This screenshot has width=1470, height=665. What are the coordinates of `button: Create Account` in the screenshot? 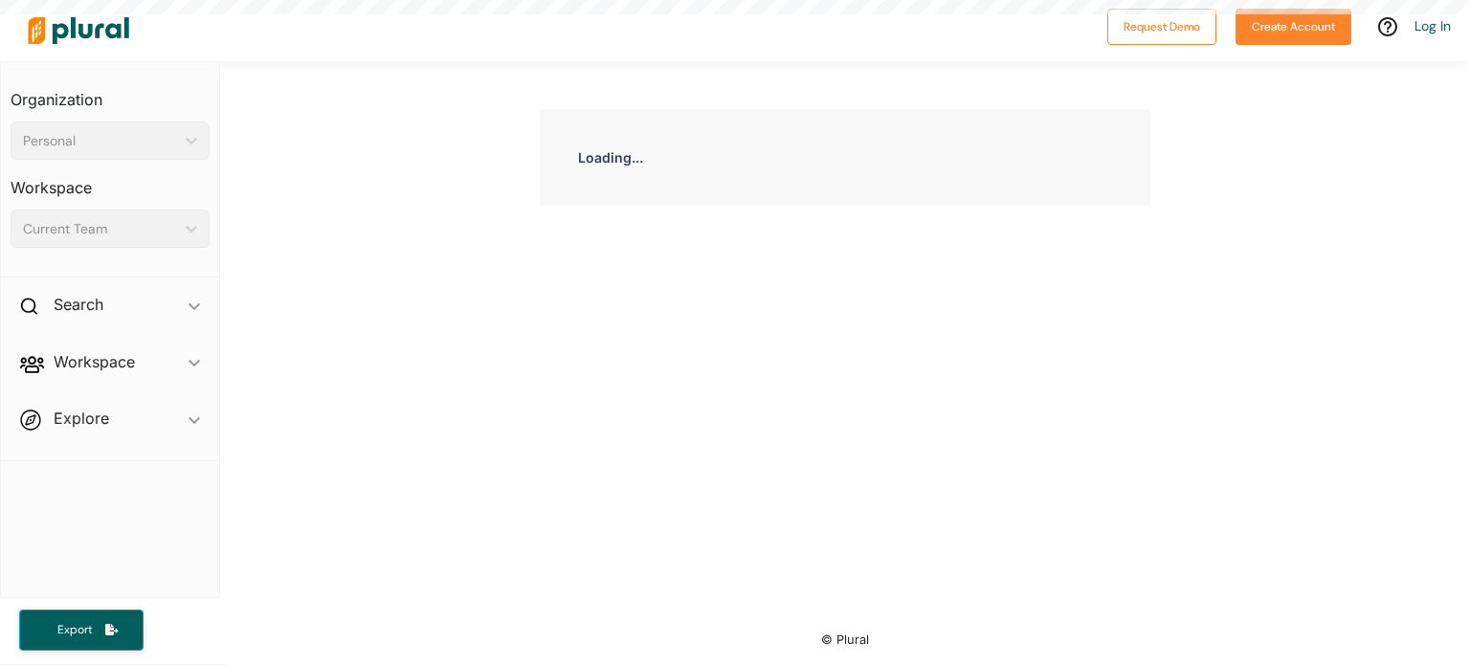 It's located at (1293, 27).